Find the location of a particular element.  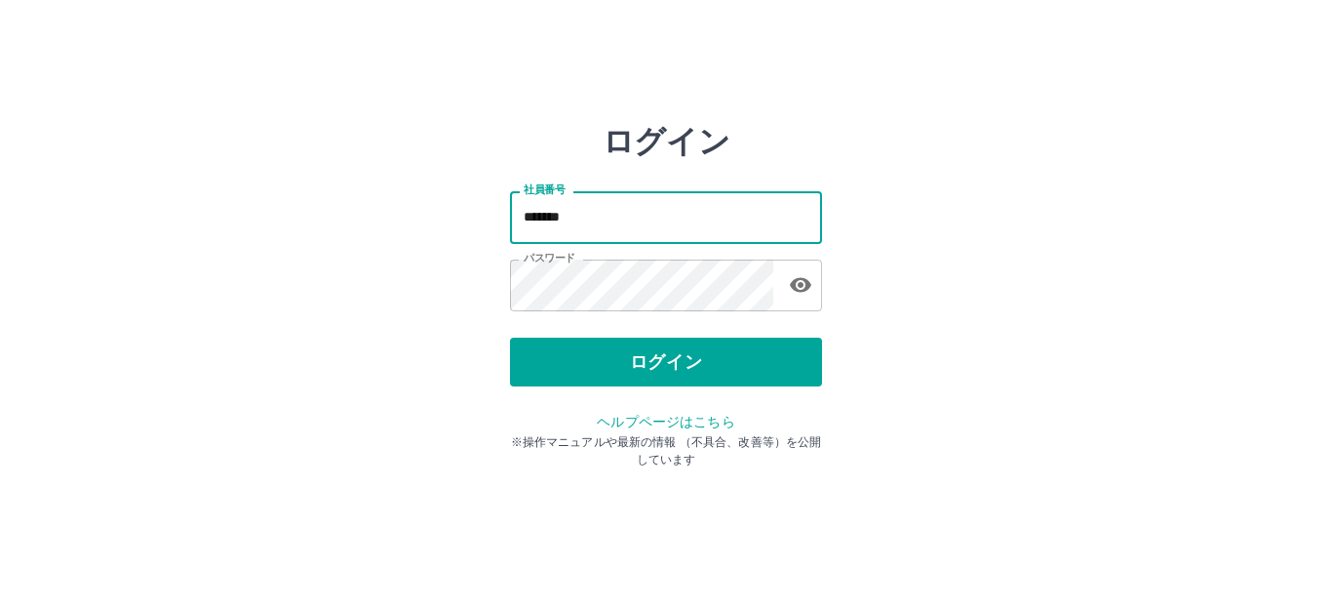

p: ※操作マニュアルや最新の情報 （不具合、改善等）を公開しています is located at coordinates (666, 451).